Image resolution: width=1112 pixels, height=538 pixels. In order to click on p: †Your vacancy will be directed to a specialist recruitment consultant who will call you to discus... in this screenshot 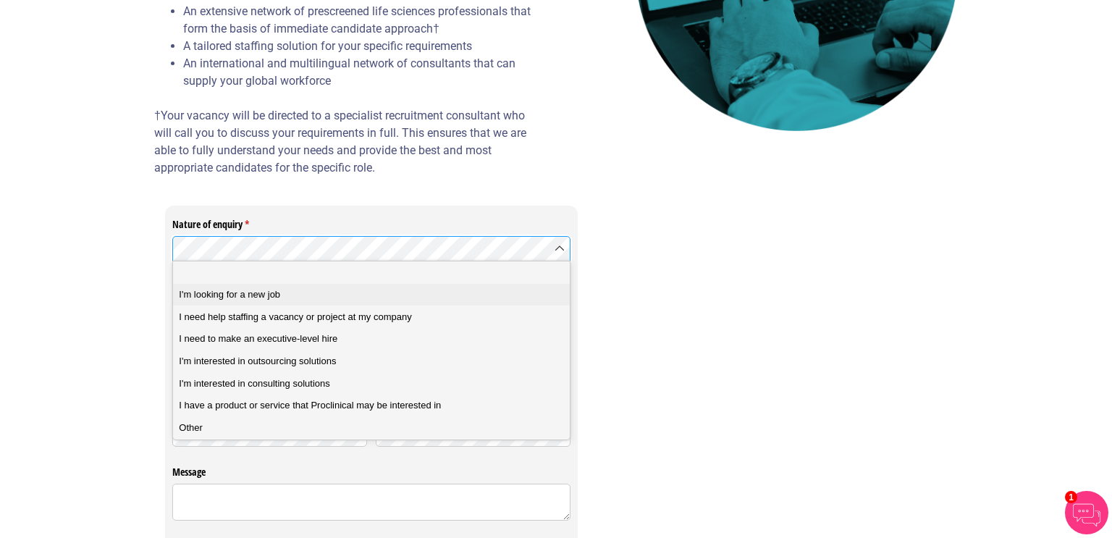, I will do `click(349, 142)`.